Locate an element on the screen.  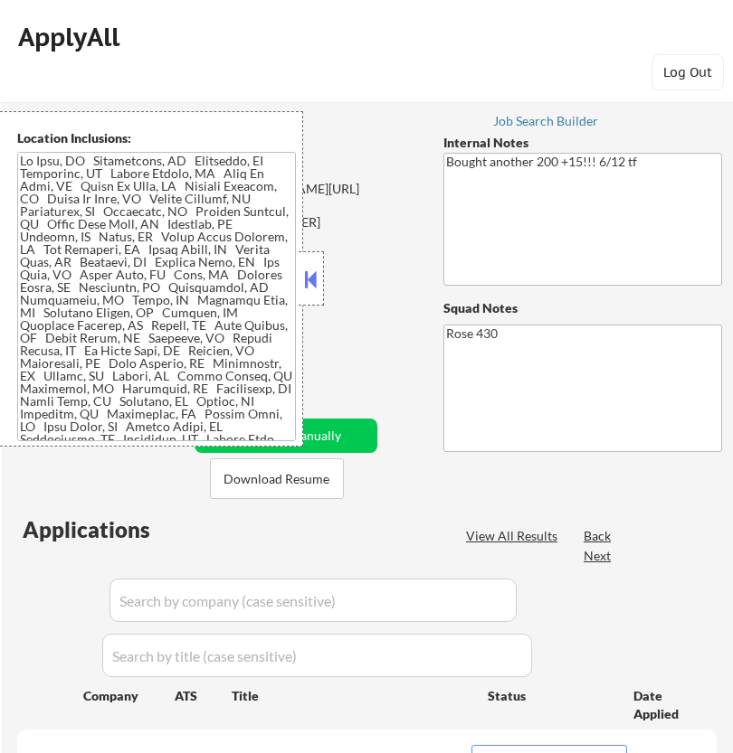
a: Job Search Builder is located at coordinates (545, 123).